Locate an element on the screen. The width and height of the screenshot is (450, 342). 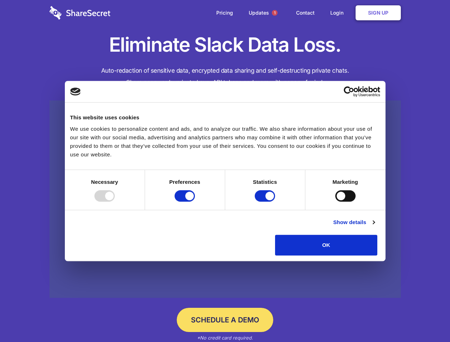
img: logo-wordmark-white-trans-d4663122ce5f474addd5e946df7df03e33cb6a1c49d2221995e7729f52c070b2.svg is located at coordinates (80, 13).